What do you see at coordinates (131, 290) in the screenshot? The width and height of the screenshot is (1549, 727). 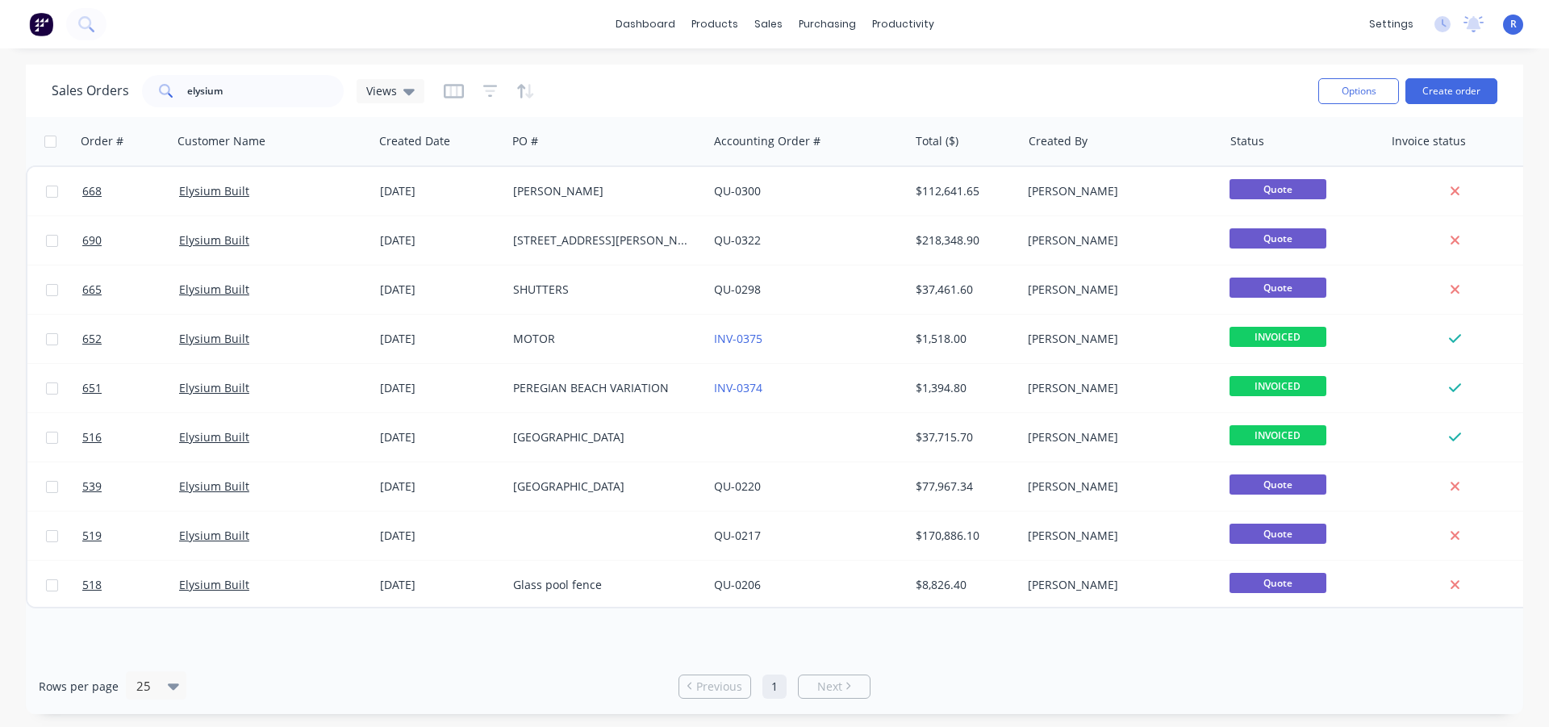 I see `a: 665` at bounding box center [131, 290].